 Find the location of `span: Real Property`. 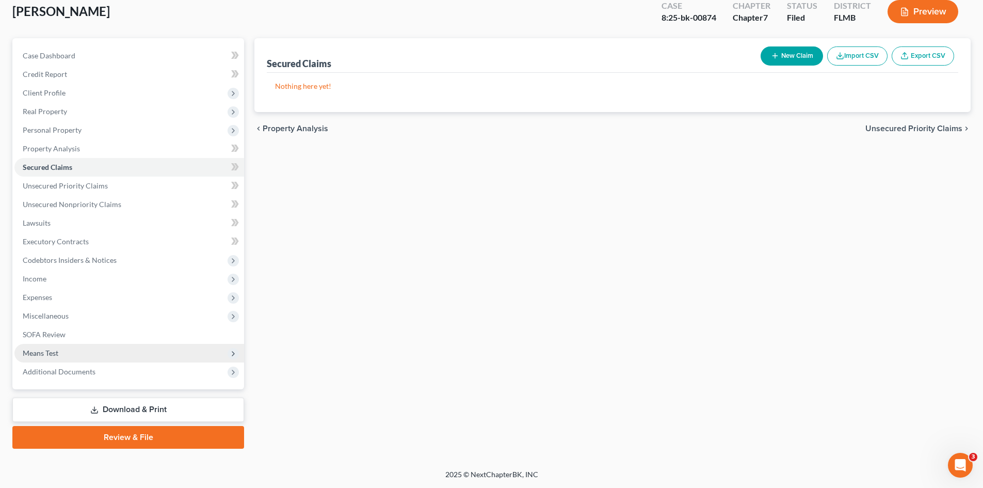

span: Real Property is located at coordinates (45, 111).